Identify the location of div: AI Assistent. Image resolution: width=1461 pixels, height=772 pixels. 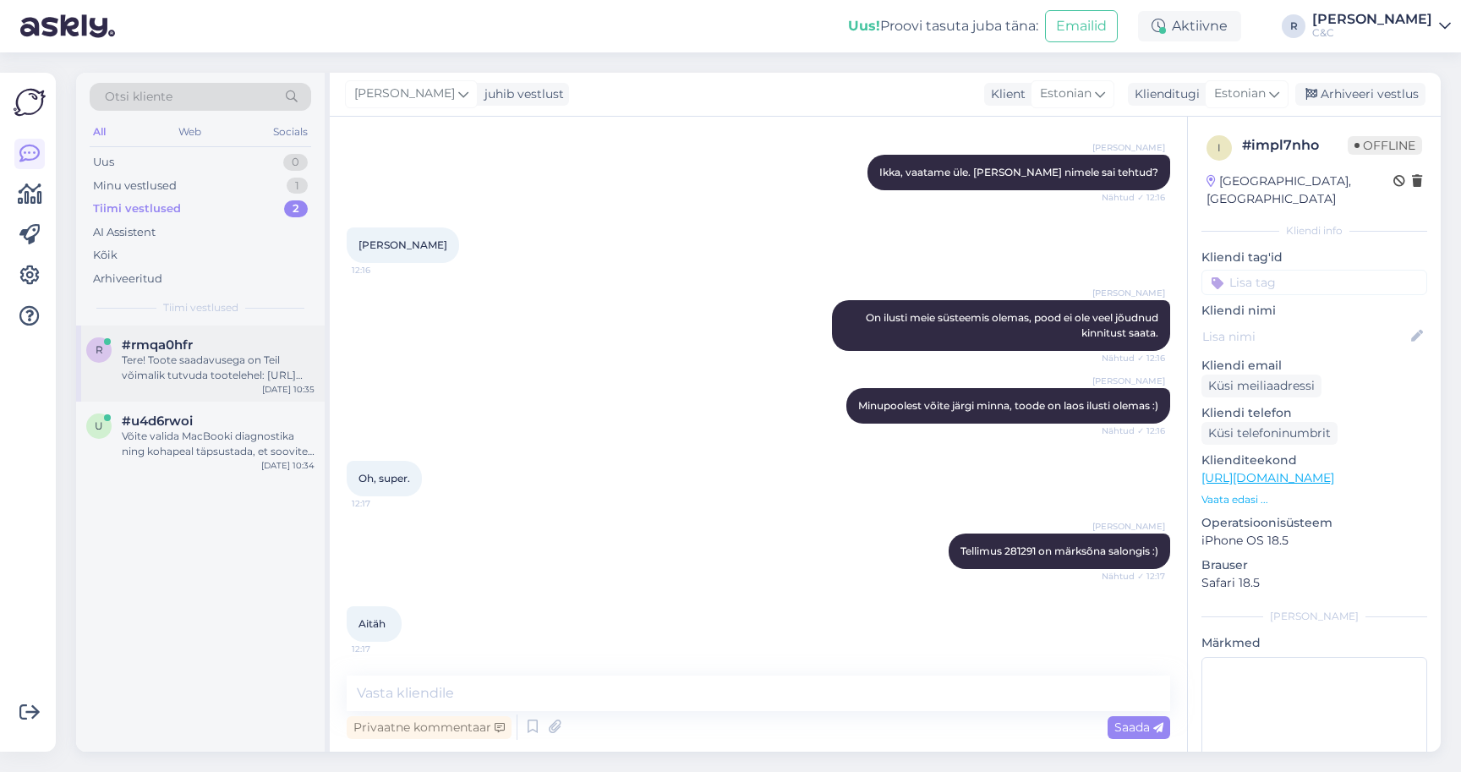
(124, 233).